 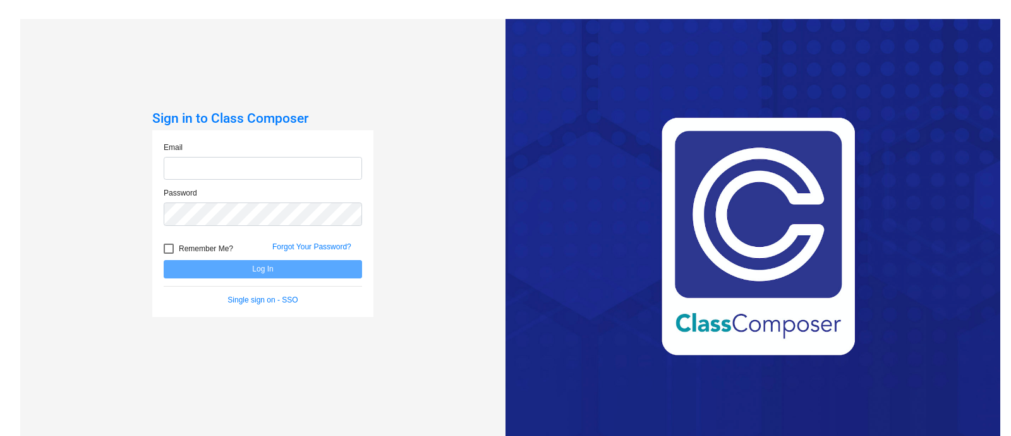 What do you see at coordinates (206, 248) in the screenshot?
I see `span: Remember Me?` at bounding box center [206, 248].